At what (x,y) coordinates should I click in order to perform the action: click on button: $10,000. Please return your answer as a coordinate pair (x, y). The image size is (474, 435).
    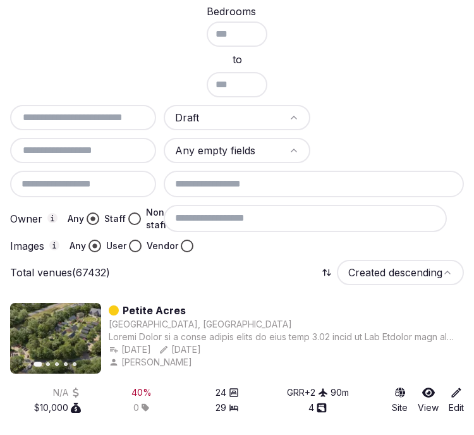
    Looking at the image, I should click on (58, 408).